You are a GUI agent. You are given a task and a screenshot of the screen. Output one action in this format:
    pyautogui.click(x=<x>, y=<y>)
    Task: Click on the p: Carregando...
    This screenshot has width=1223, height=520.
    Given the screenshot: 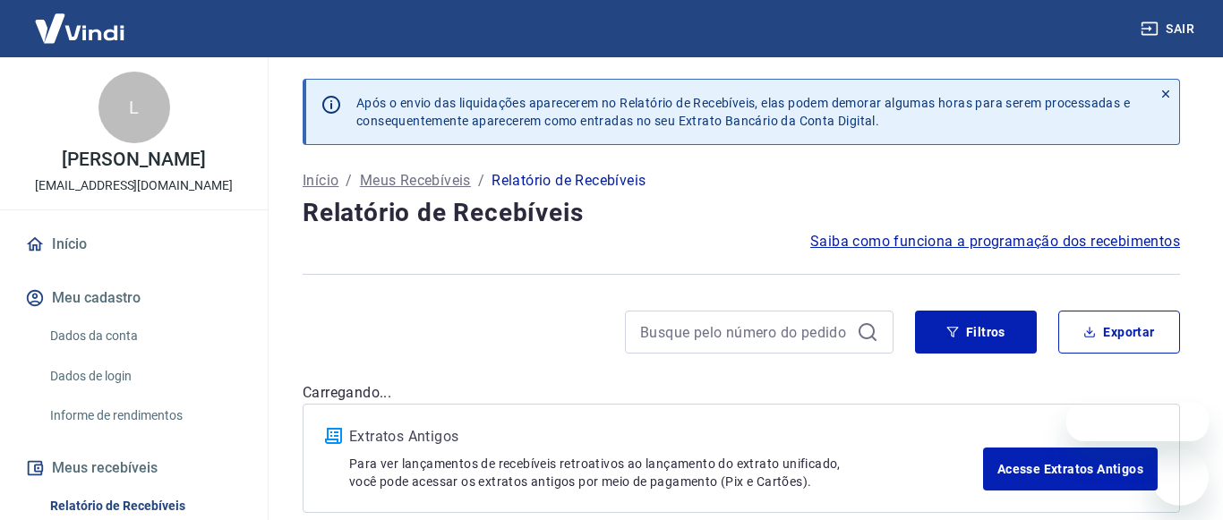 What is the action you would take?
    pyautogui.click(x=742, y=393)
    